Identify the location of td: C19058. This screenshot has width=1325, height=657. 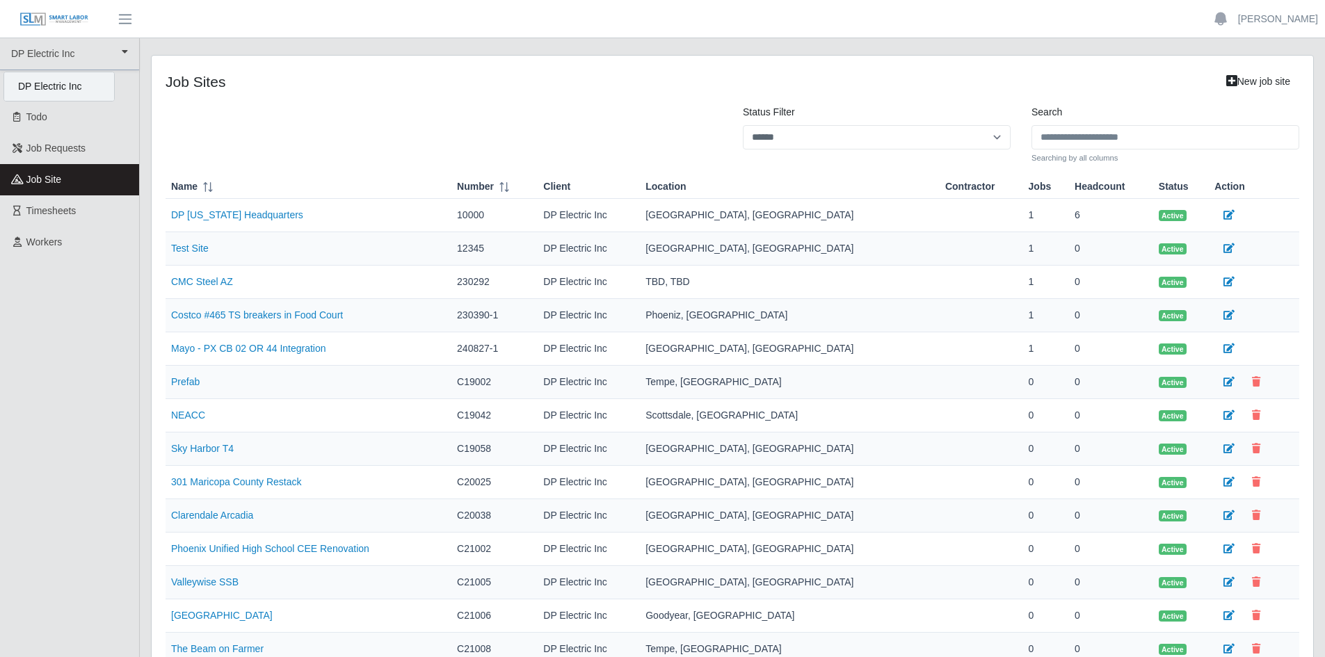
(495, 449).